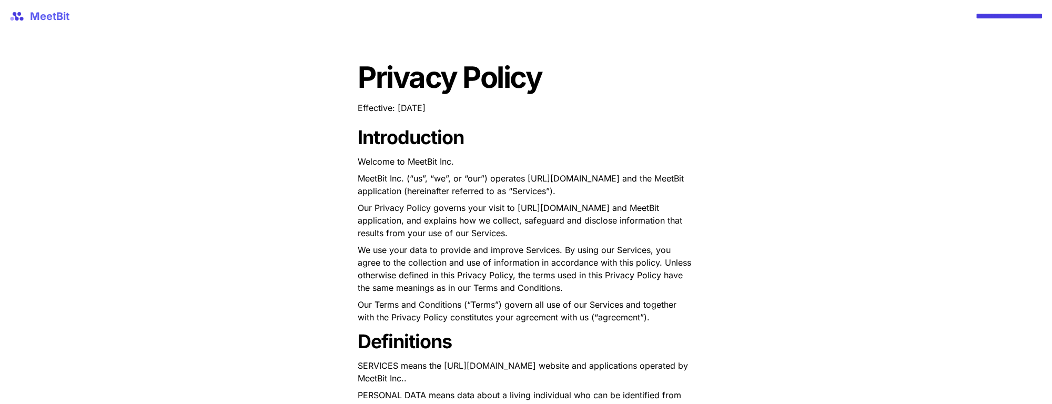  Describe the element at coordinates (49, 16) in the screenshot. I see `span: MeetBit` at that location.